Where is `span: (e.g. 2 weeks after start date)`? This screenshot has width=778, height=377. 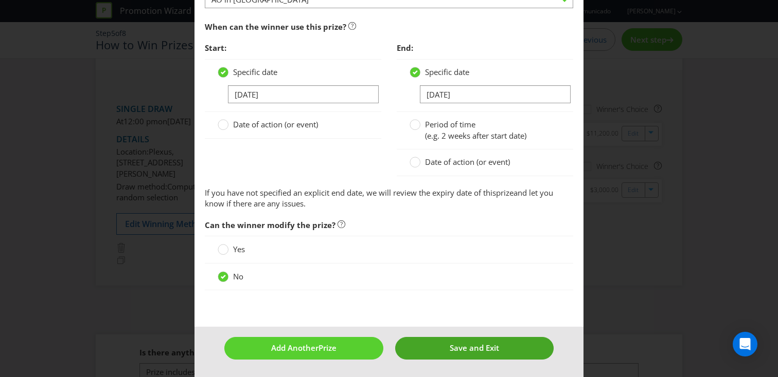 span: (e.g. 2 weeks after start date) is located at coordinates (475, 136).